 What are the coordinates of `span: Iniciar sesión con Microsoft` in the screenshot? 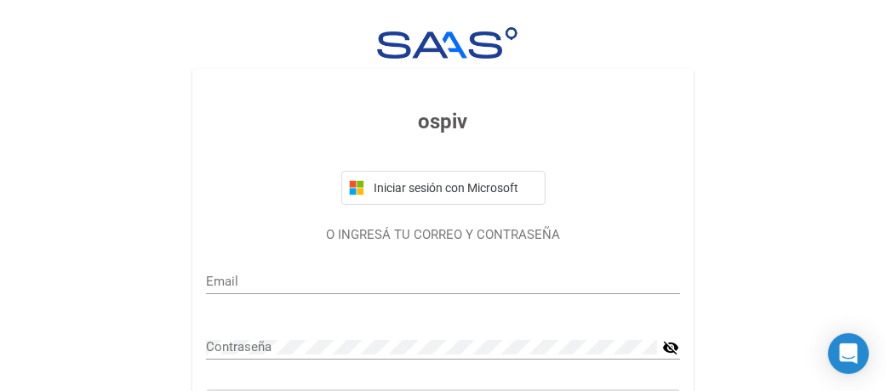 It's located at (454, 188).